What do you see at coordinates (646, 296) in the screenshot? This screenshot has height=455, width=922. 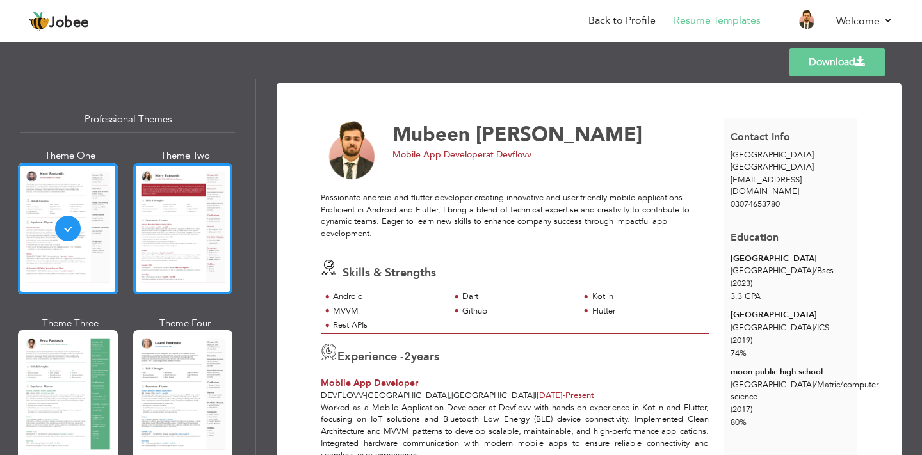 I see `div: Kotlin` at bounding box center [646, 296].